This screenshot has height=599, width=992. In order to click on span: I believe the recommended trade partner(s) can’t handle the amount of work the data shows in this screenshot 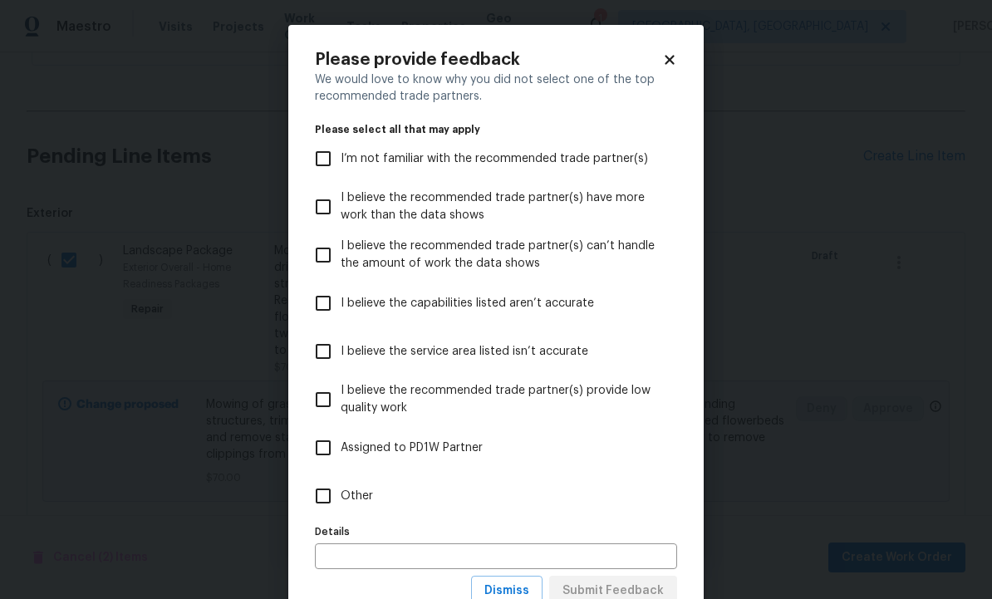, I will do `click(502, 255)`.